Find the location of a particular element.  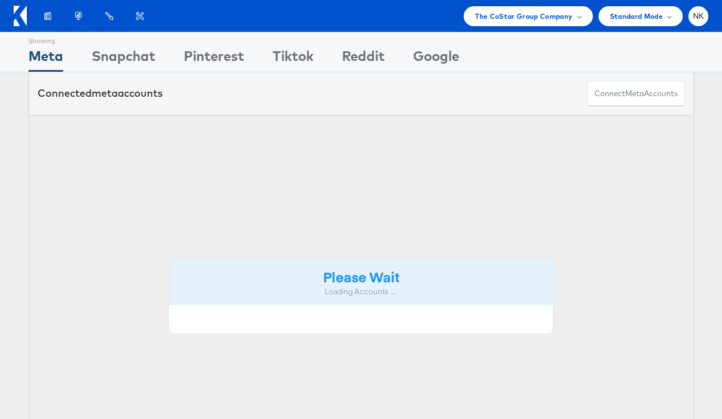

div: Google is located at coordinates (436, 59).